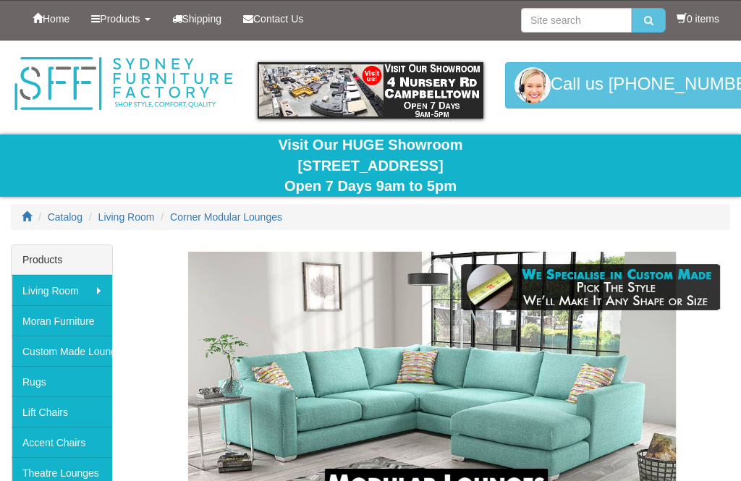  Describe the element at coordinates (370, 90) in the screenshot. I see `img: showroom.gif` at that location.